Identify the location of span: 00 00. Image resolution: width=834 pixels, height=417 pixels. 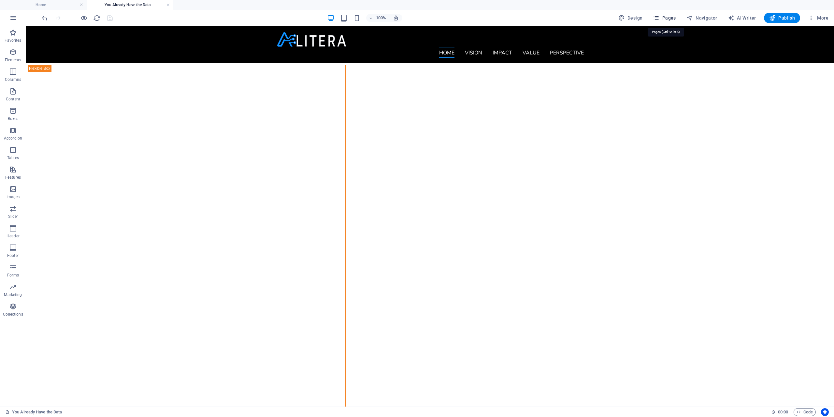
(783, 412).